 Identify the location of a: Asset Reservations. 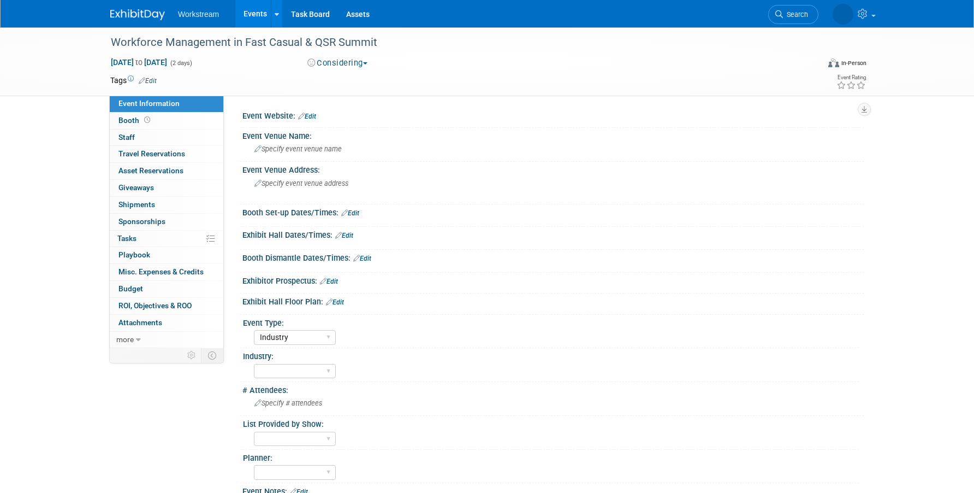
(167, 171).